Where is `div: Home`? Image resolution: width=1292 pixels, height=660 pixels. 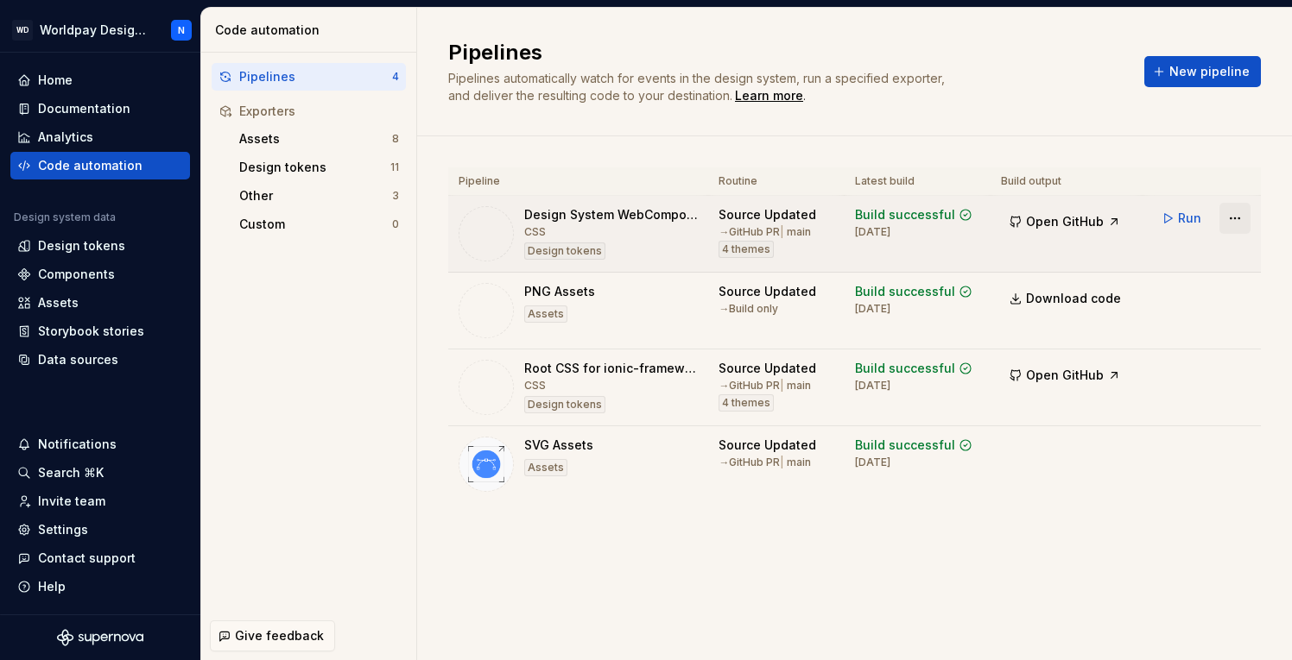 div: Home is located at coordinates (55, 80).